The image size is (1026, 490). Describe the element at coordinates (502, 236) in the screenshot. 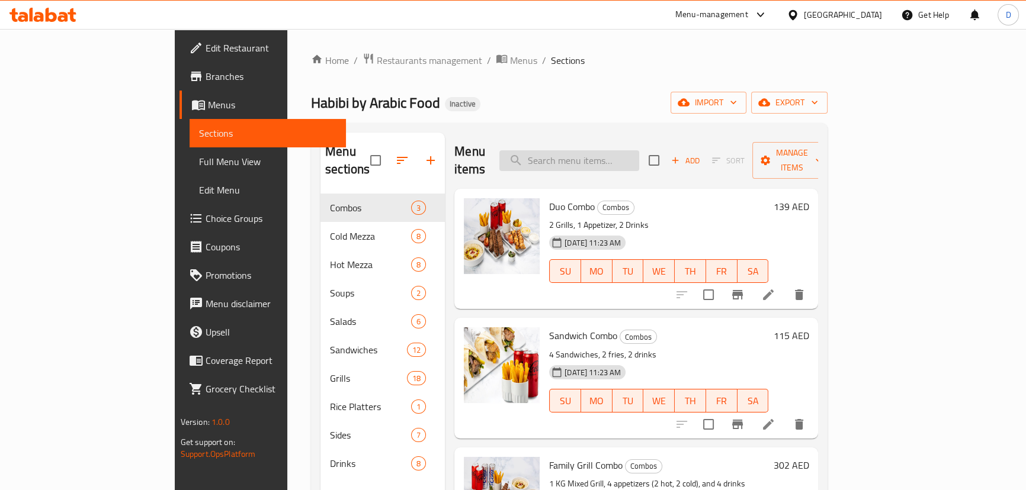

I see `img: Duo Combo` at that location.